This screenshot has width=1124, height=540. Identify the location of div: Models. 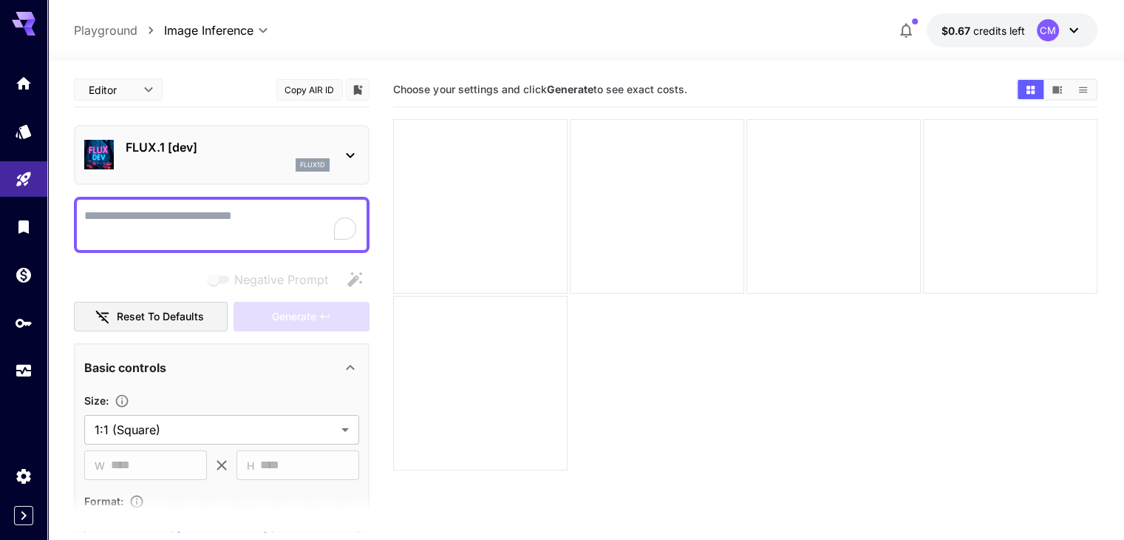
(24, 131).